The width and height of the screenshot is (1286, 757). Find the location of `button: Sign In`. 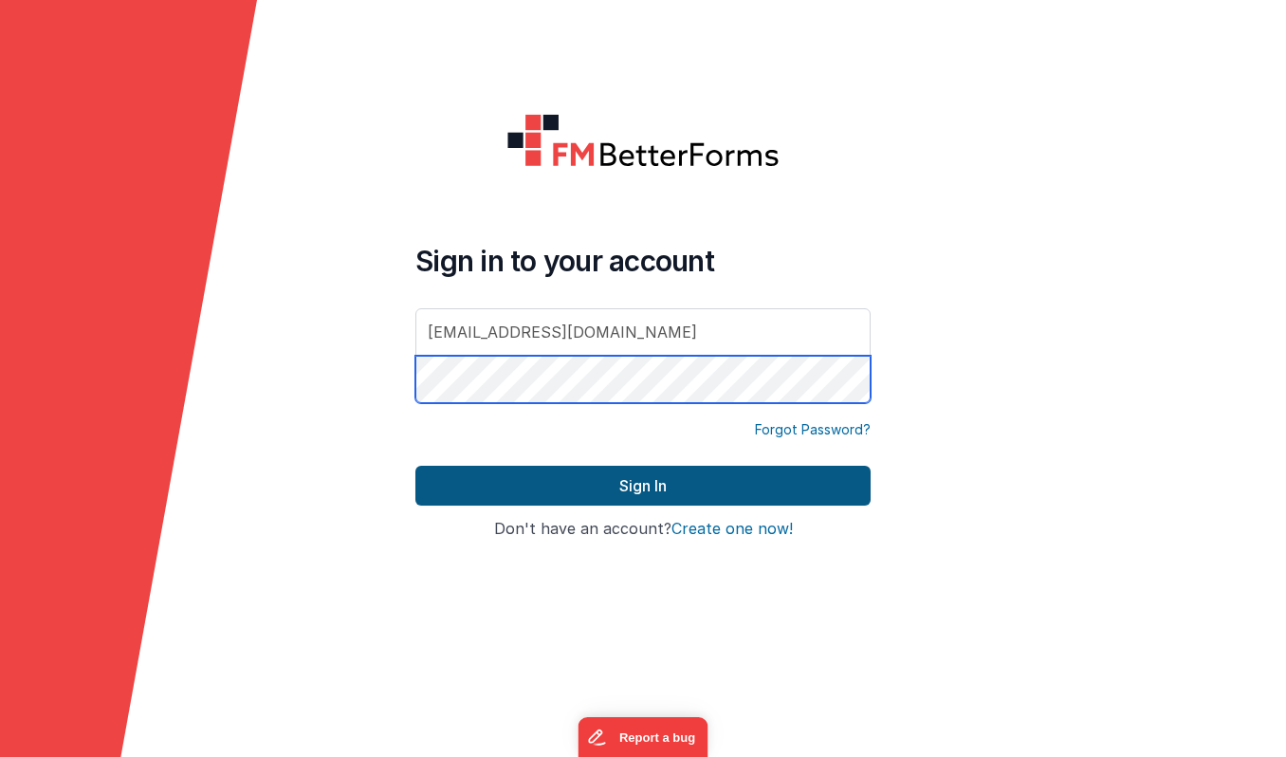

button: Sign In is located at coordinates (643, 486).